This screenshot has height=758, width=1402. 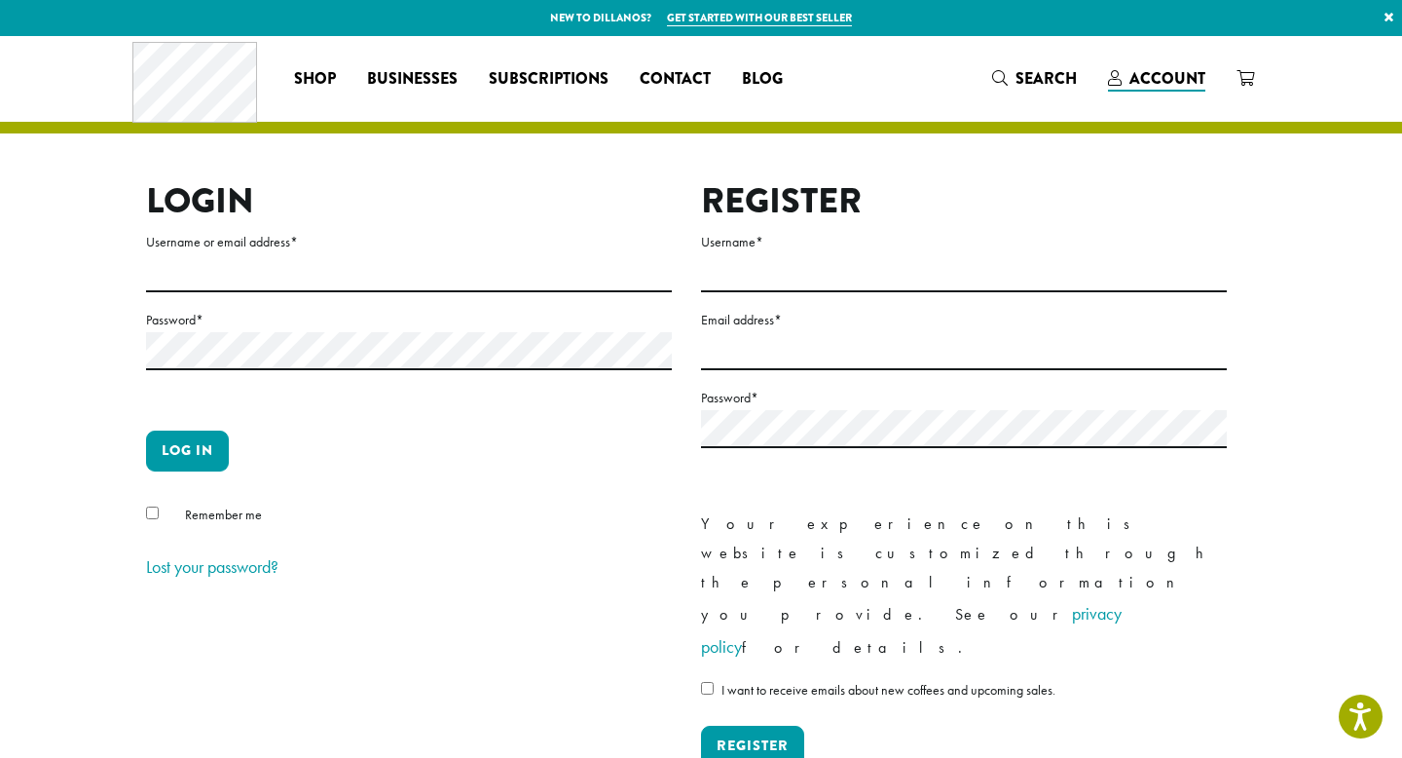 What do you see at coordinates (412, 79) in the screenshot?
I see `span: Businesses` at bounding box center [412, 79].